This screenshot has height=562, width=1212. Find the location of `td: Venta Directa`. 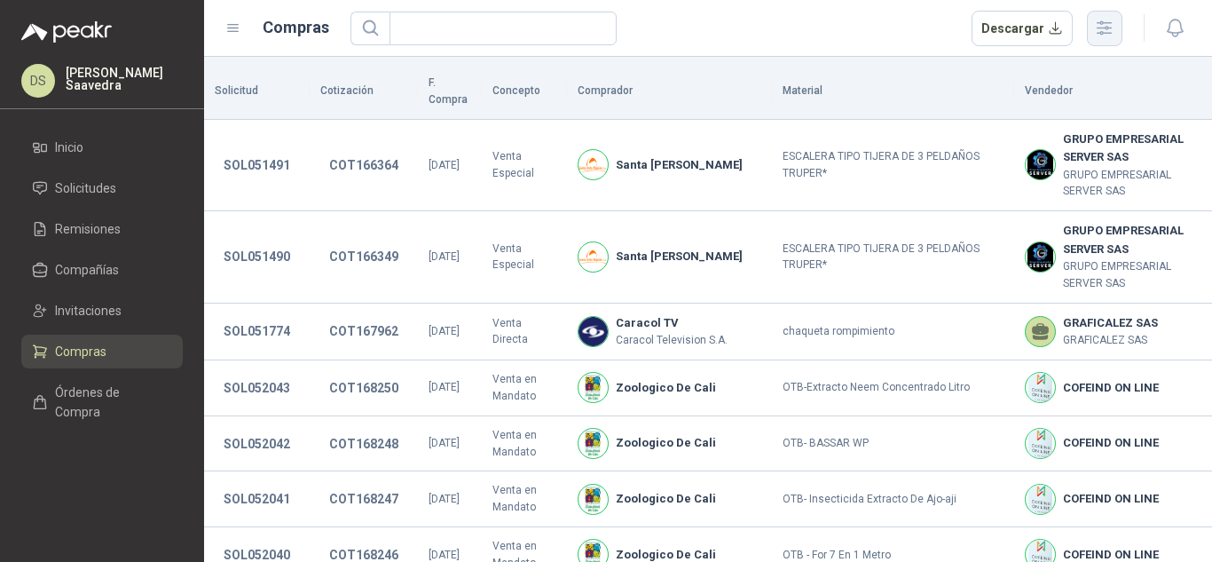

td: Venta Directa is located at coordinates (525, 332).